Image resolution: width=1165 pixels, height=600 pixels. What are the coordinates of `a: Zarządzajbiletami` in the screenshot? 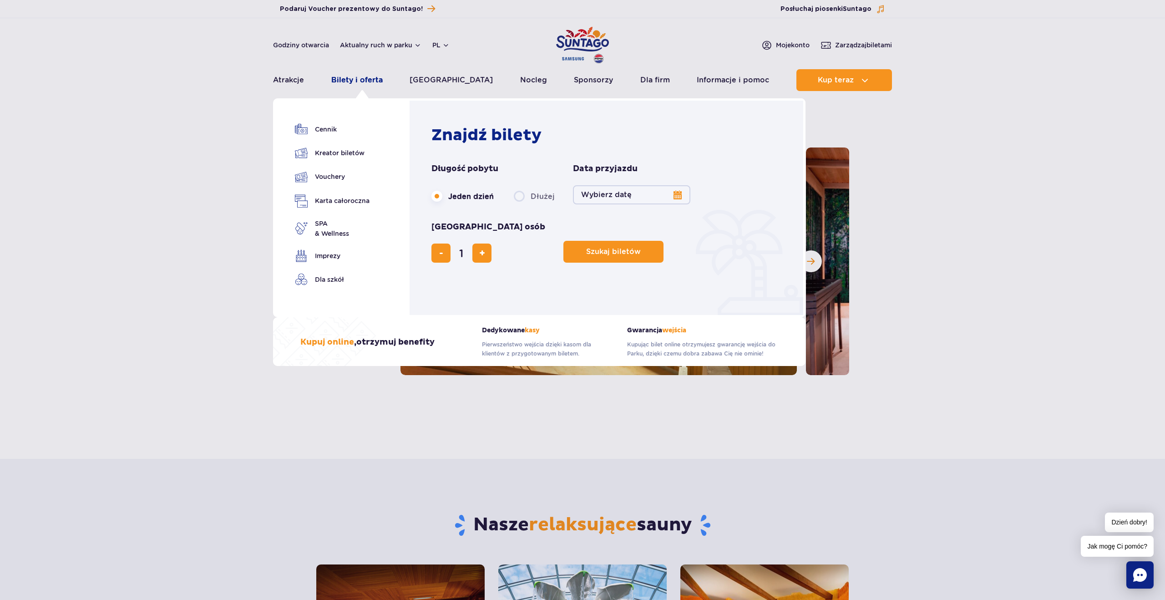 It's located at (856, 45).